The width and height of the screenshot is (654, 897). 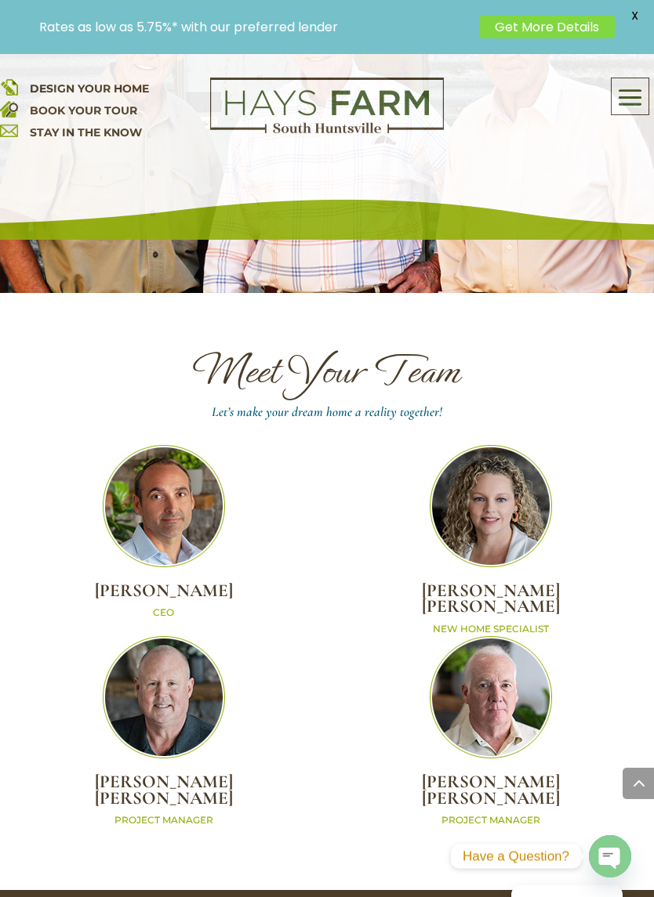 I want to click on a: STAY IN THE KNOW, so click(x=85, y=132).